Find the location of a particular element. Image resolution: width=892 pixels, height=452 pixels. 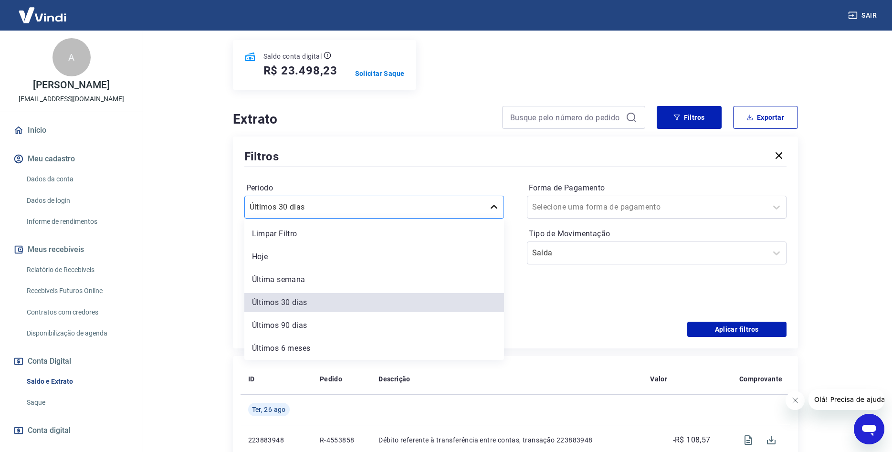

a: Conta digital is located at coordinates (71, 431).